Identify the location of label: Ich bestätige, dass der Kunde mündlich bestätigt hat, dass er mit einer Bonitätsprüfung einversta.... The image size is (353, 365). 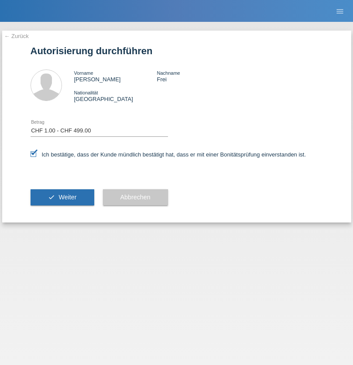
(169, 154).